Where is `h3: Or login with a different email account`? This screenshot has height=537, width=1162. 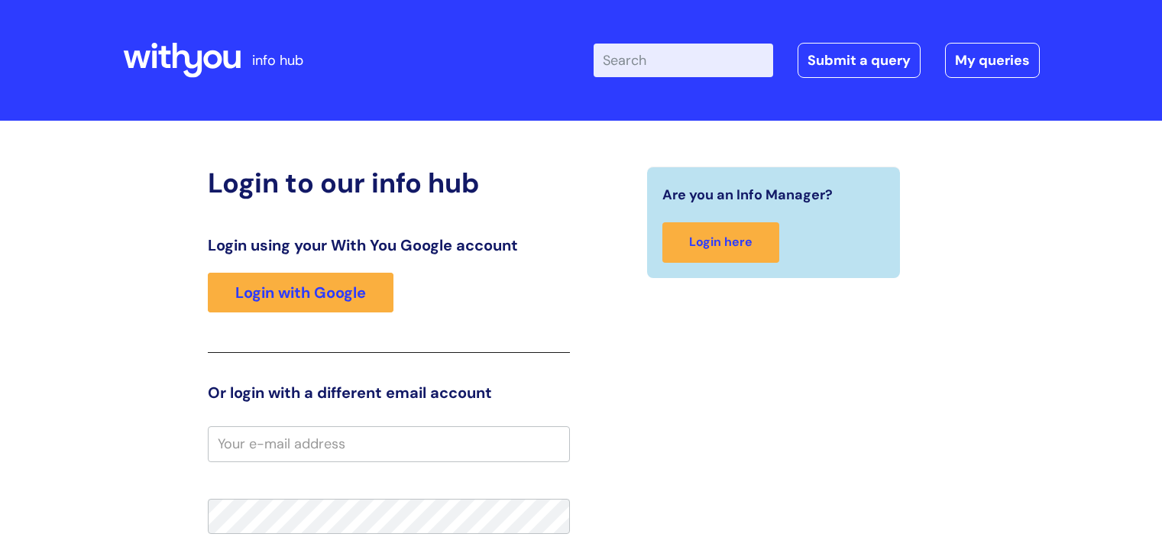 h3: Or login with a different email account is located at coordinates (389, 393).